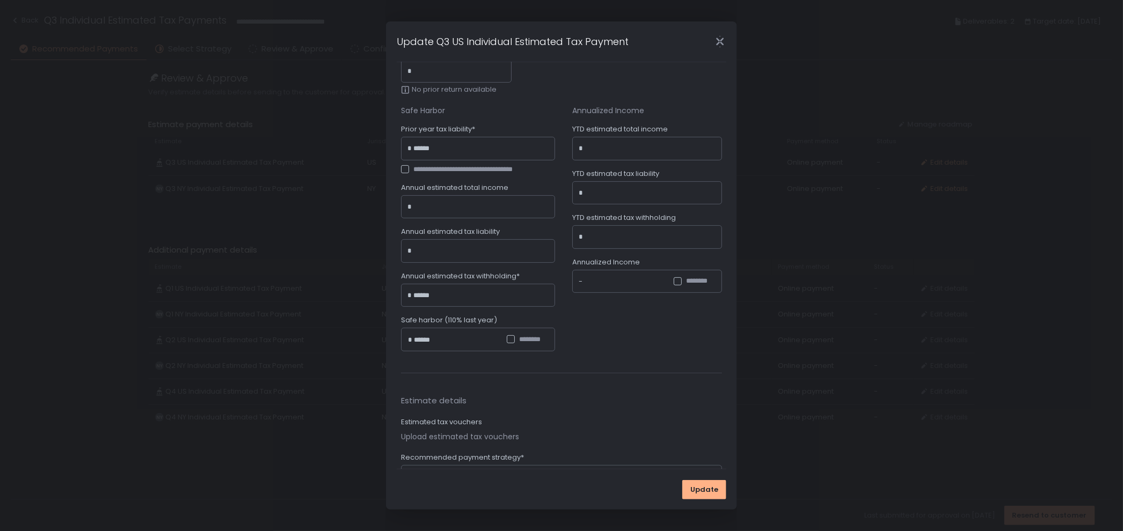 The height and width of the screenshot is (531, 1123). What do you see at coordinates (454, 90) in the screenshot?
I see `span: No prior return available` at bounding box center [454, 90].